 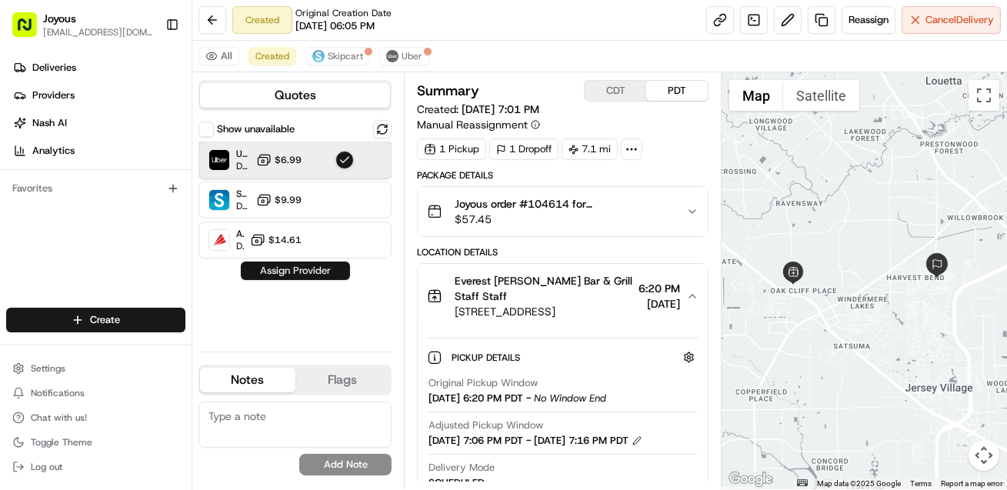 What do you see at coordinates (473, 125) in the screenshot?
I see `span: Manual Reassignment` at bounding box center [473, 125].